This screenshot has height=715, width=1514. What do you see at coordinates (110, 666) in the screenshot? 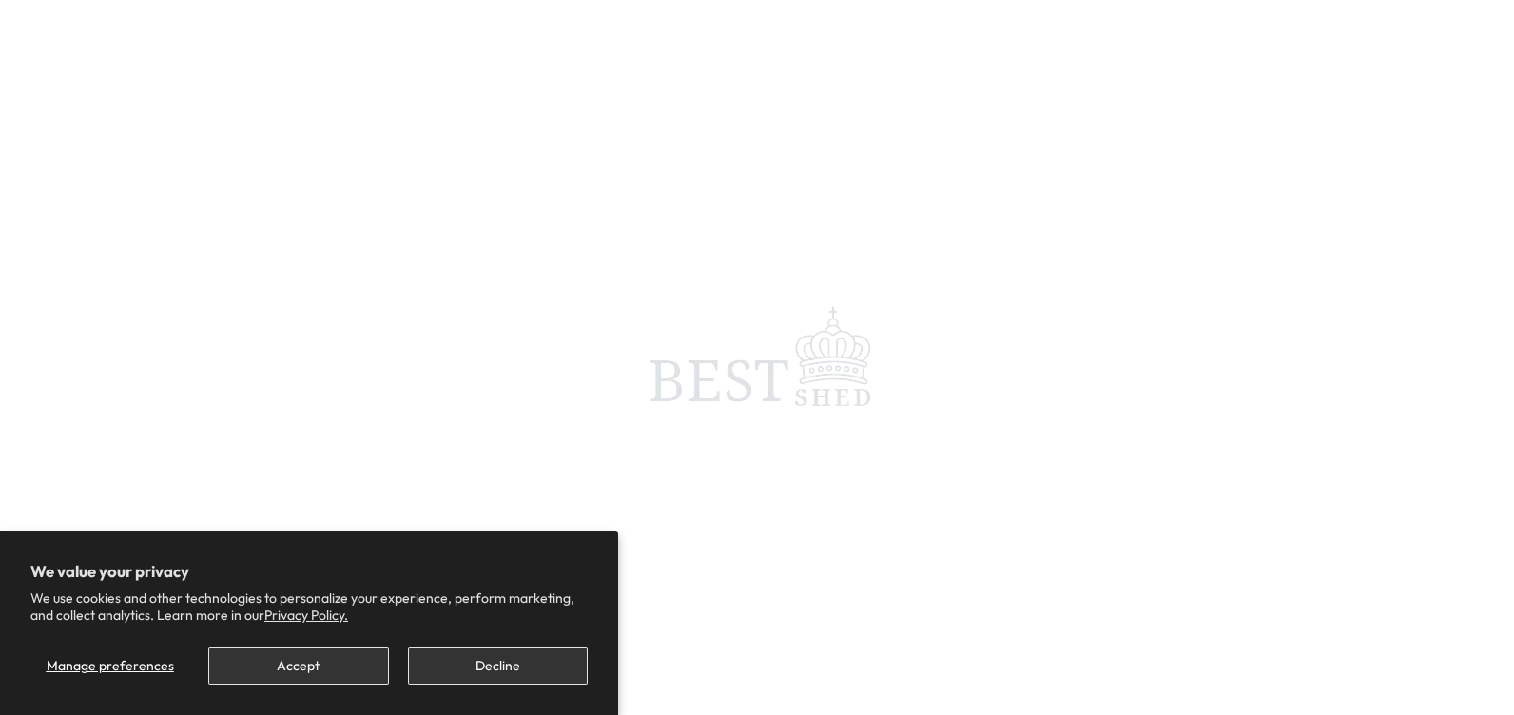
I see `span: Manage preferences` at bounding box center [110, 666].